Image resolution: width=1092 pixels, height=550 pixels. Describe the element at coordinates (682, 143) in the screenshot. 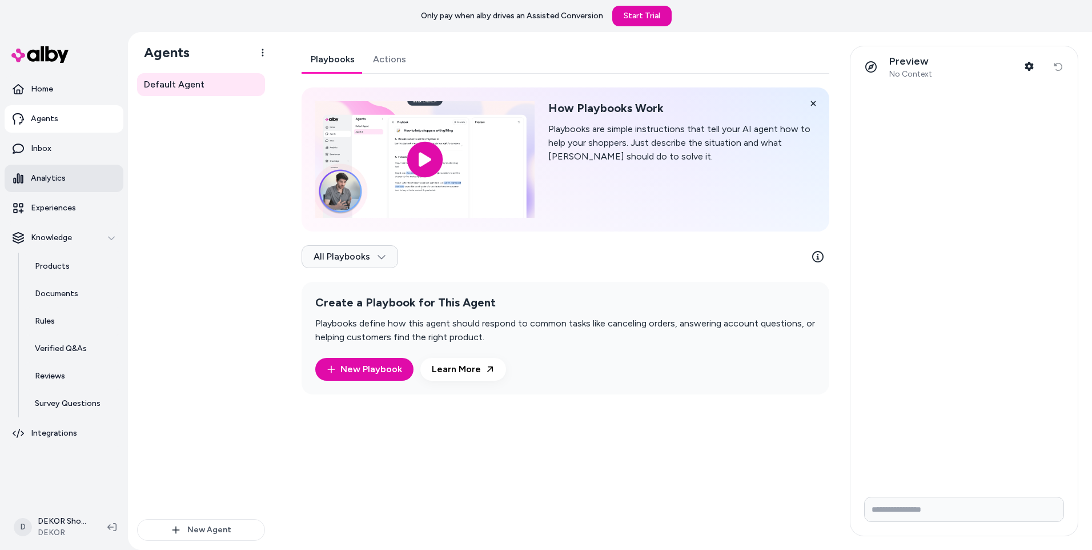

I see `p: Playbooks are simple instructions that tell your AI agent how to help your shoppers. Just describ...` at that location.